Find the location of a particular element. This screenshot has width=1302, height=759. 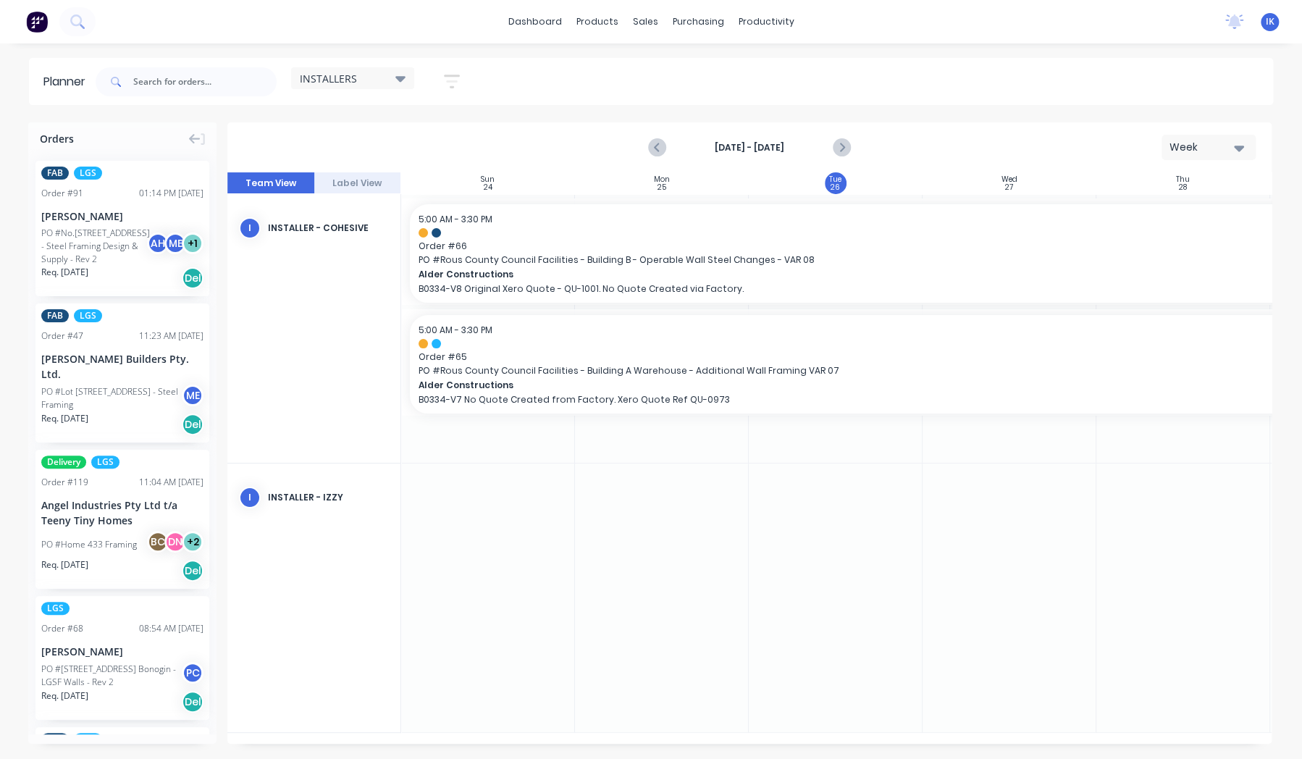

input: Search for orders... is located at coordinates (205, 82).